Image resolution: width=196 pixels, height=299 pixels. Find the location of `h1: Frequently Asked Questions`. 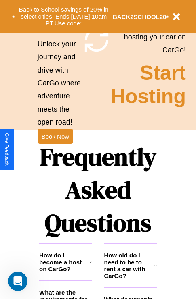

h1: Frequently Asked Questions is located at coordinates (98, 190).